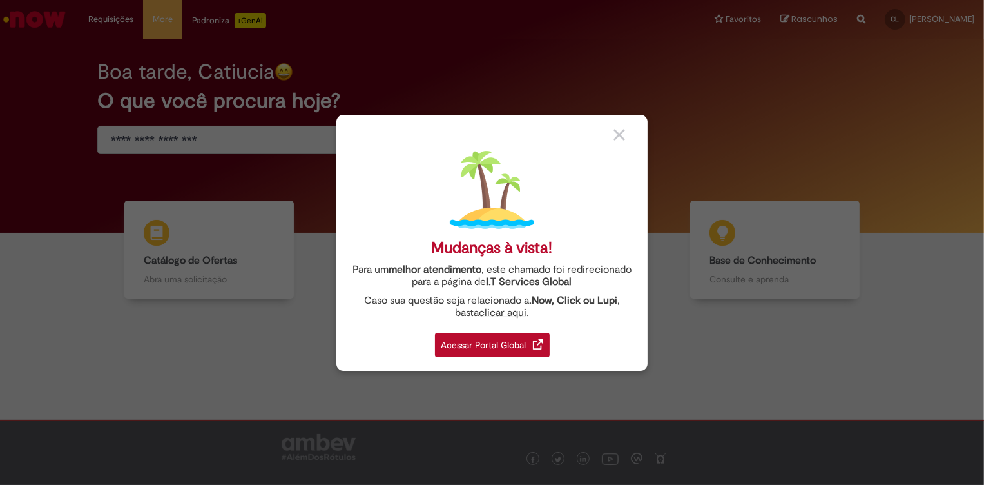 This screenshot has height=485, width=984. I want to click on strong: .Now, Click ou Lupi, so click(573, 300).